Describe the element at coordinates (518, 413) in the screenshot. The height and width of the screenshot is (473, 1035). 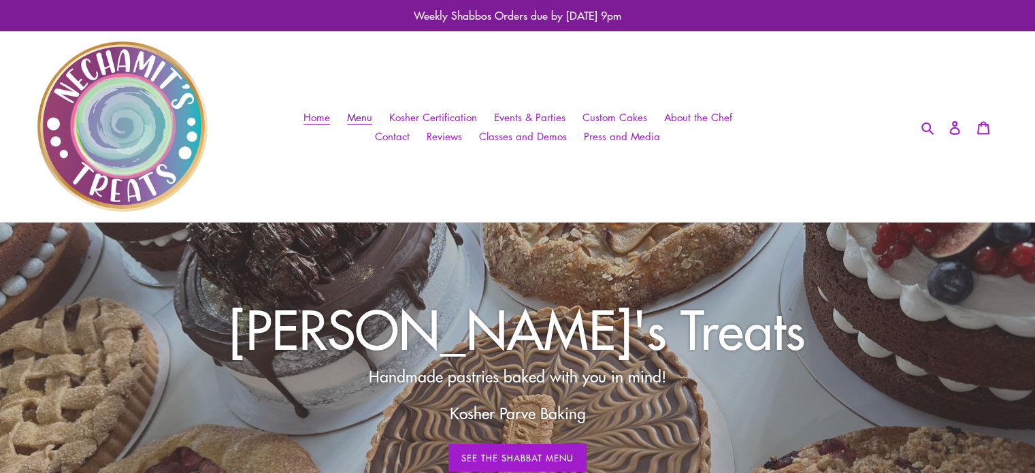
I see `p: Kosher Parve Baking` at that location.